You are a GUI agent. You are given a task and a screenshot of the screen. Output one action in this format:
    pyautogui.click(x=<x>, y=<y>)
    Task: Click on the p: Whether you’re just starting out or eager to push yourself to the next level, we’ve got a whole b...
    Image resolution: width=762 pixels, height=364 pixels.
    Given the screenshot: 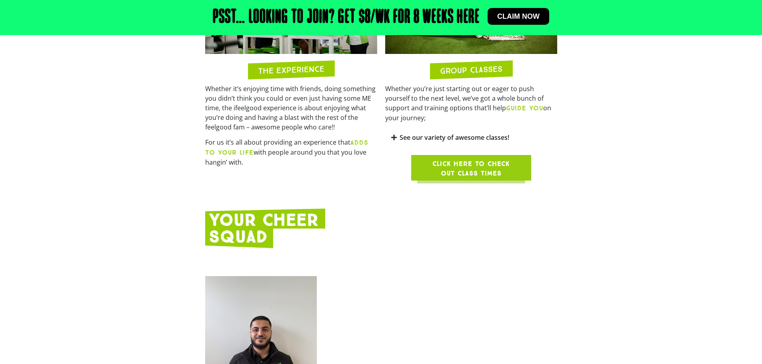 What is the action you would take?
    pyautogui.click(x=471, y=103)
    